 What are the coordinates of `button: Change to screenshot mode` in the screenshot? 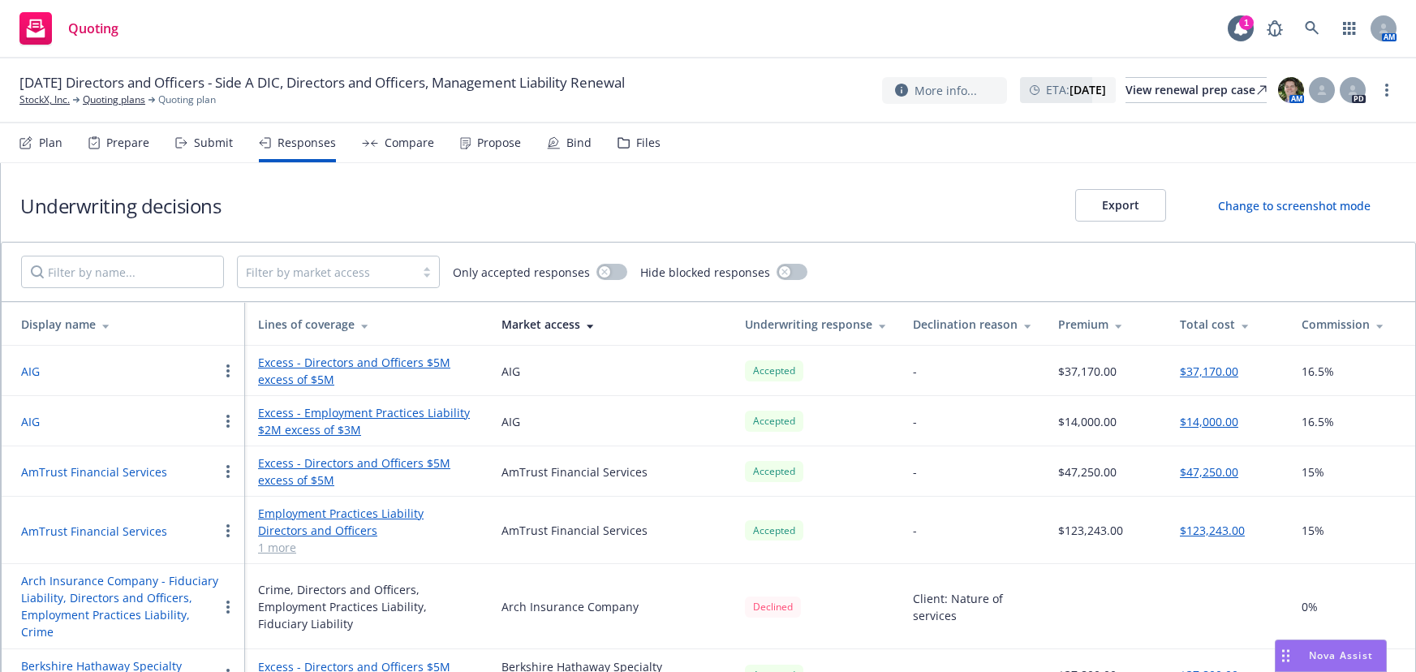 It's located at (1294, 205).